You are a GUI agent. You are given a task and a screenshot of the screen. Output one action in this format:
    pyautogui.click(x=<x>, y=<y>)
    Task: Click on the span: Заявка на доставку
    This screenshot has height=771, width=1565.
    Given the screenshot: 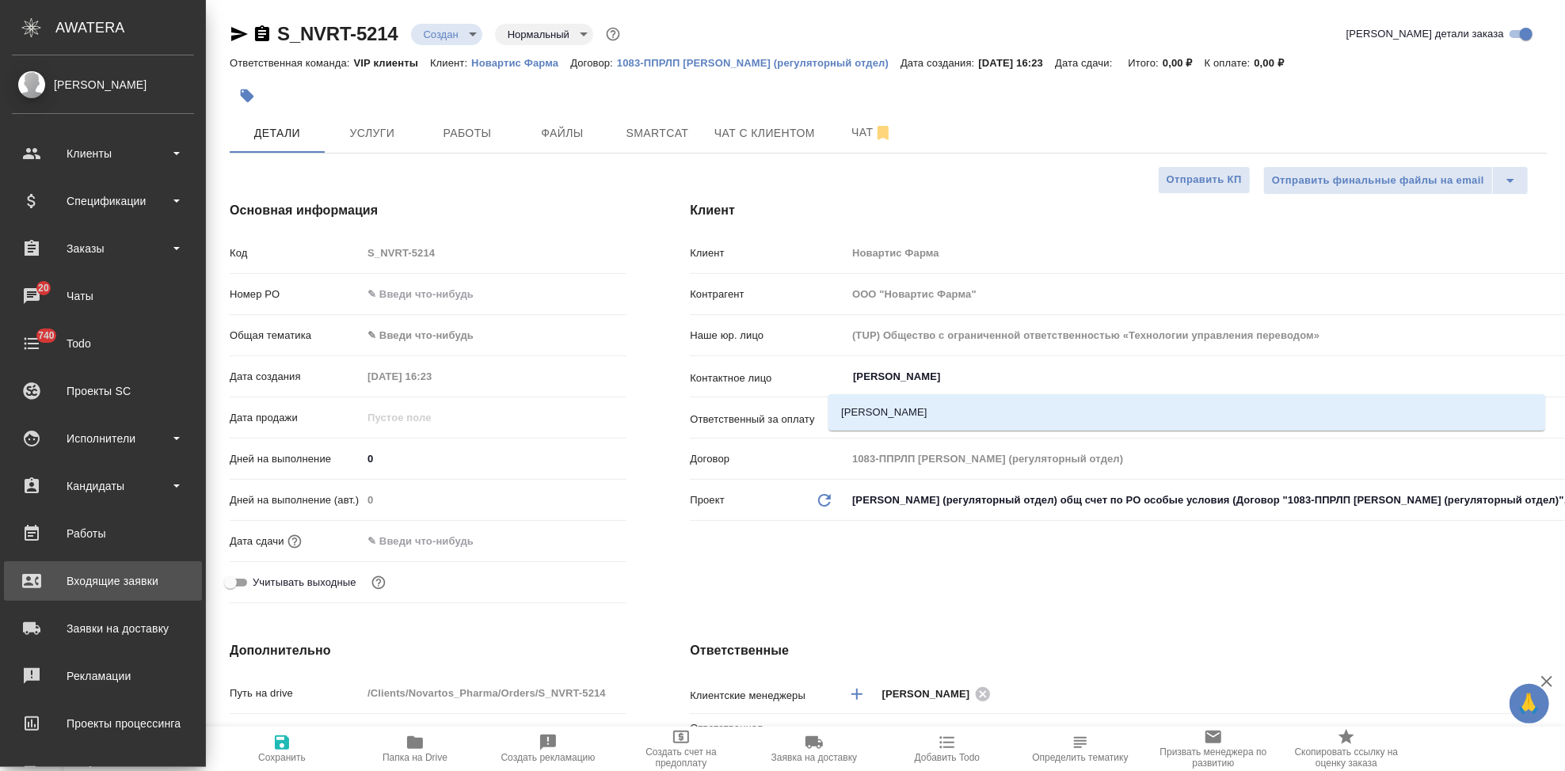 What is the action you would take?
    pyautogui.click(x=814, y=758)
    